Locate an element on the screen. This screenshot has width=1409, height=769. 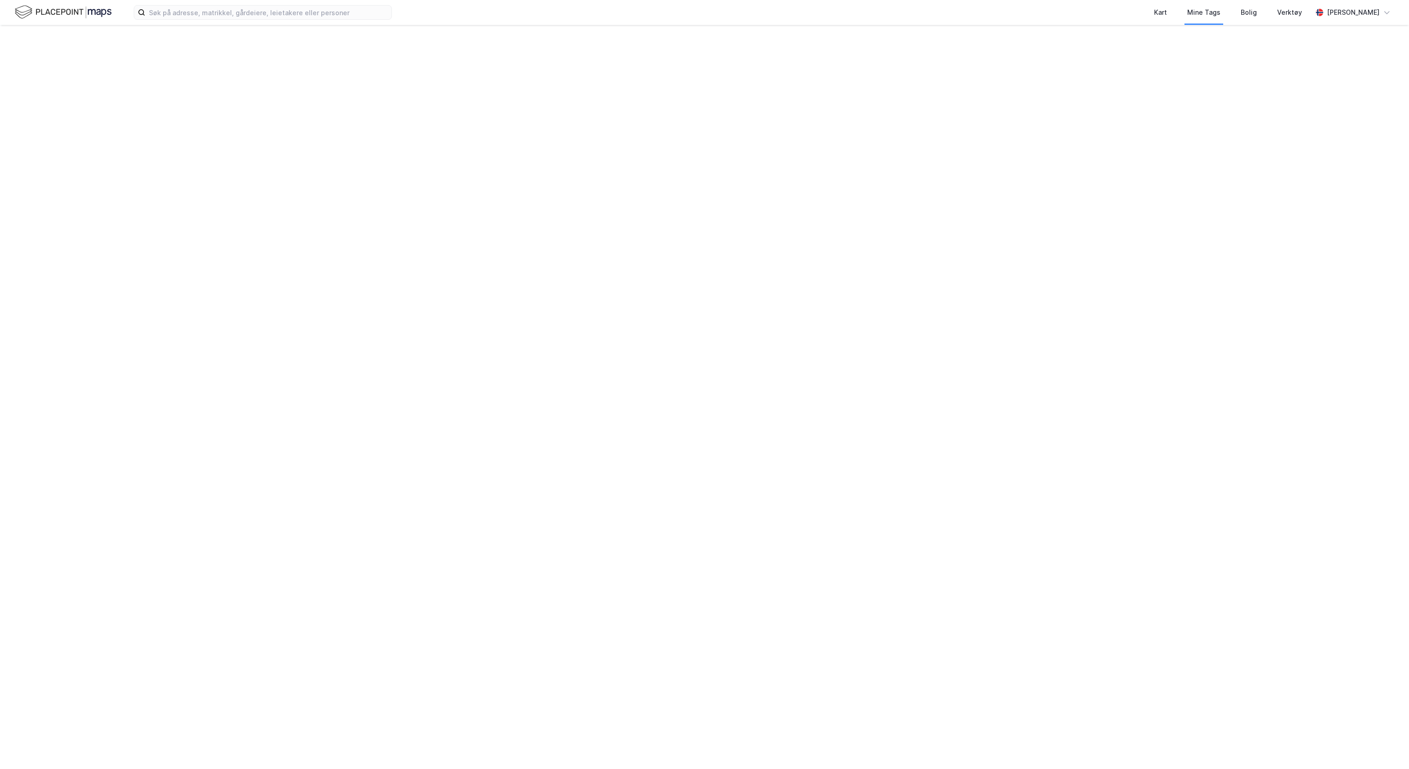
div: Verktøy is located at coordinates (1290, 12).